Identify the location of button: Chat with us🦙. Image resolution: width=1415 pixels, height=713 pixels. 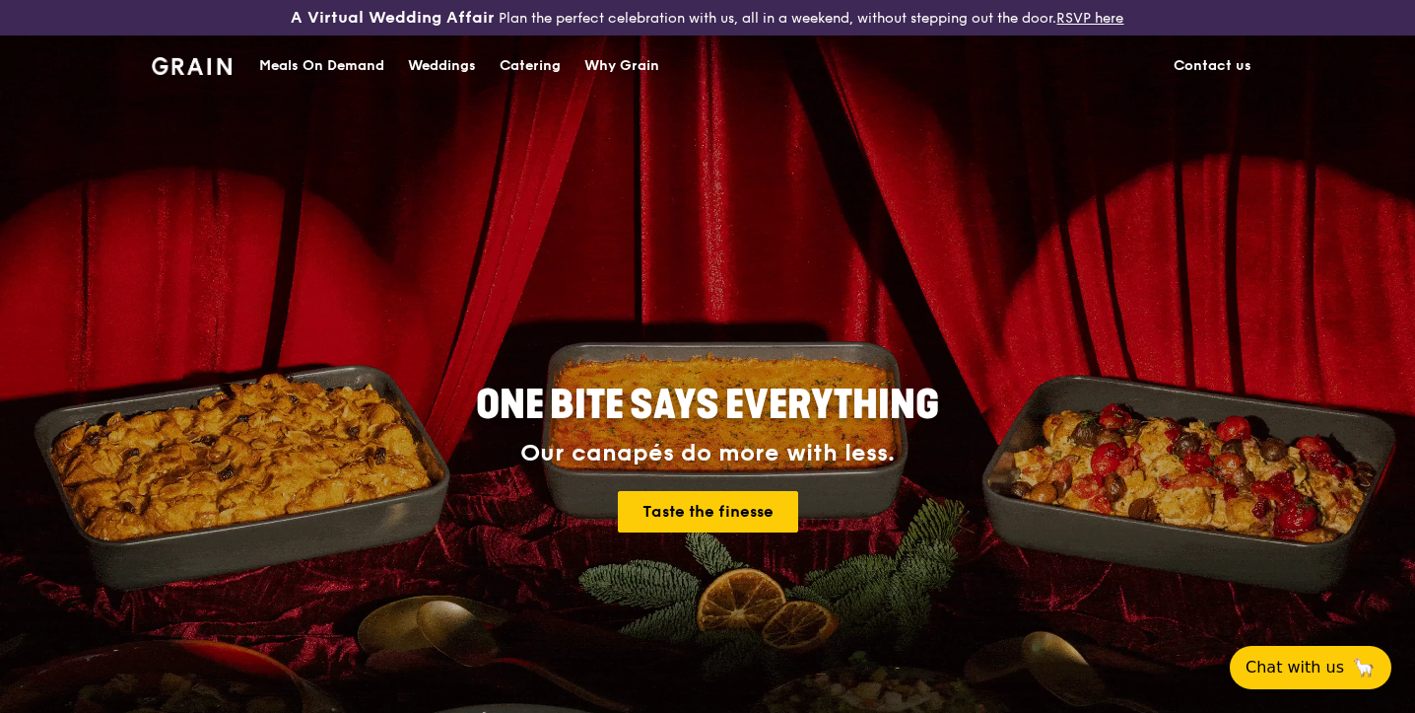
(1311, 667).